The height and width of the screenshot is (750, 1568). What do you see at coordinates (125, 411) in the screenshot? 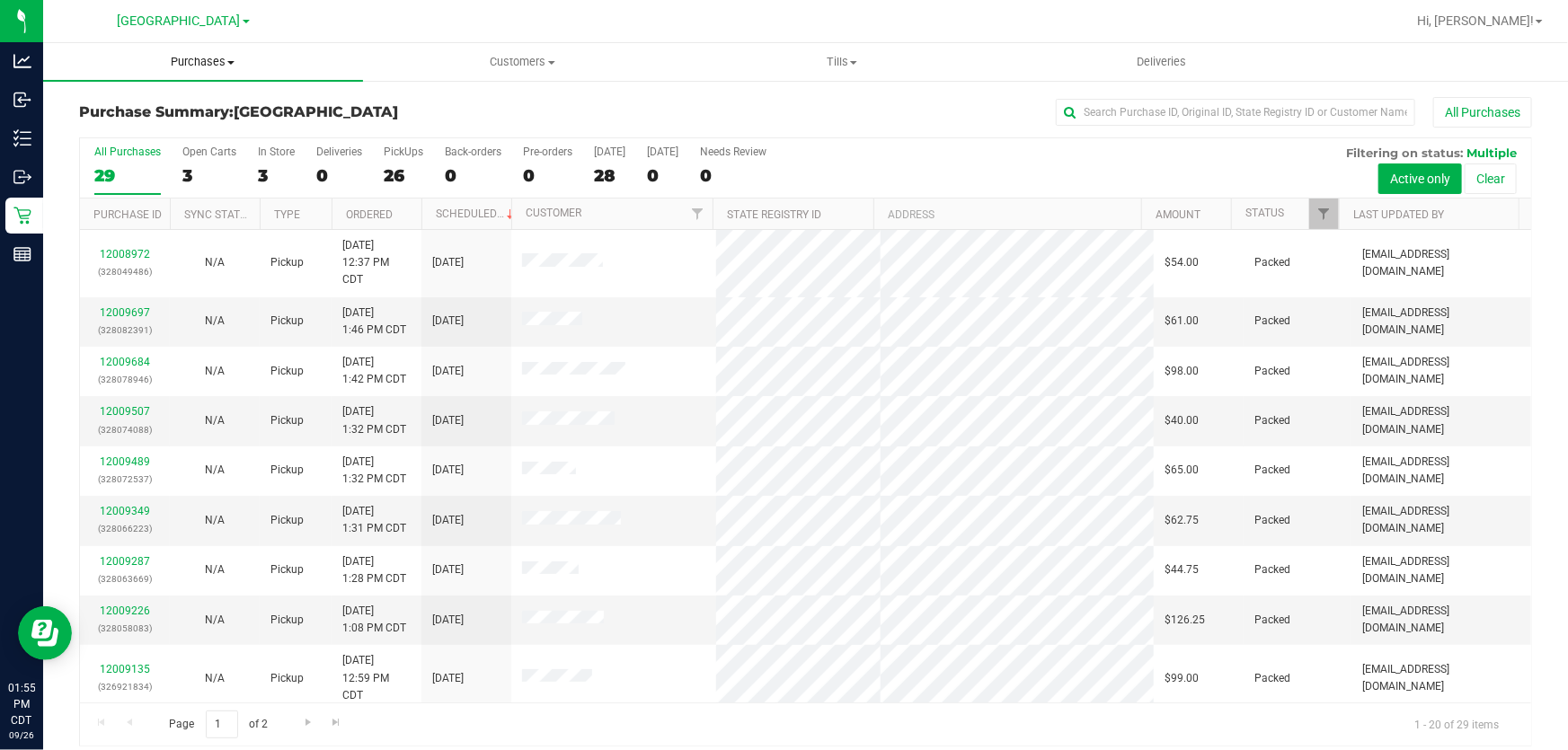
I see `a: 12009507` at bounding box center [125, 411].